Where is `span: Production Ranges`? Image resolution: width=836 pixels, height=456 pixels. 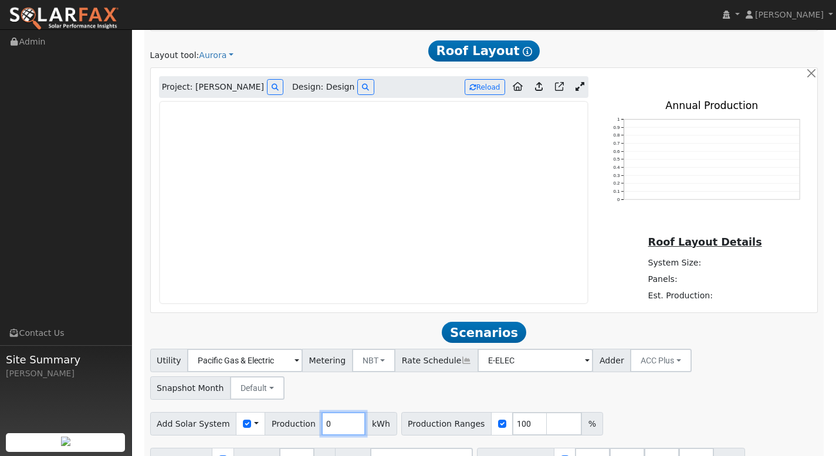 span: Production Ranges is located at coordinates (446, 424).